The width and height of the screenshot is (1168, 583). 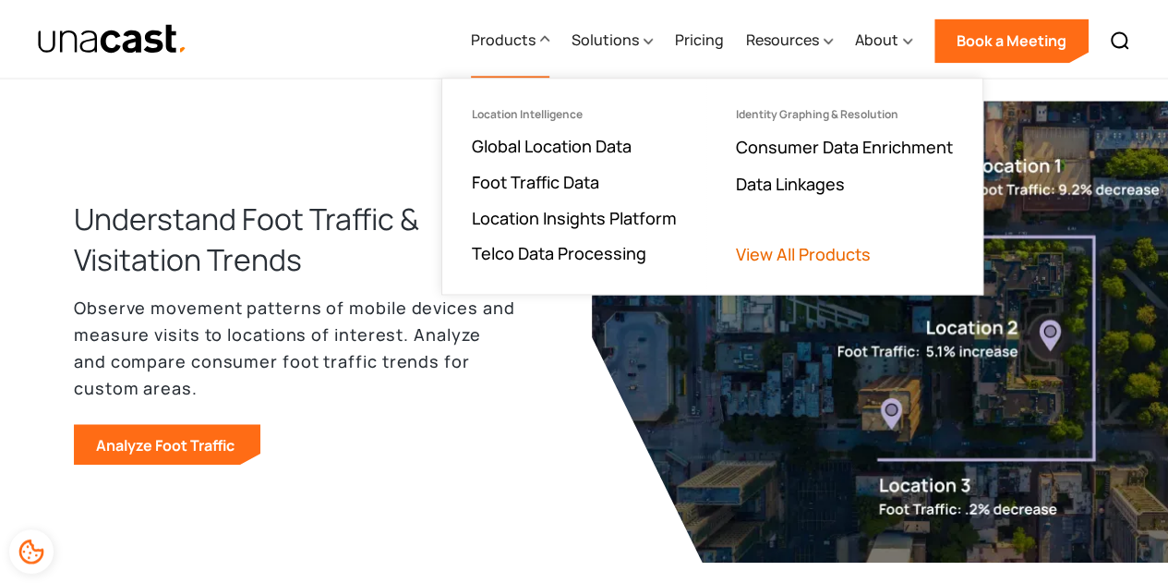 I want to click on a: Book a Meeting, so click(x=1011, y=41).